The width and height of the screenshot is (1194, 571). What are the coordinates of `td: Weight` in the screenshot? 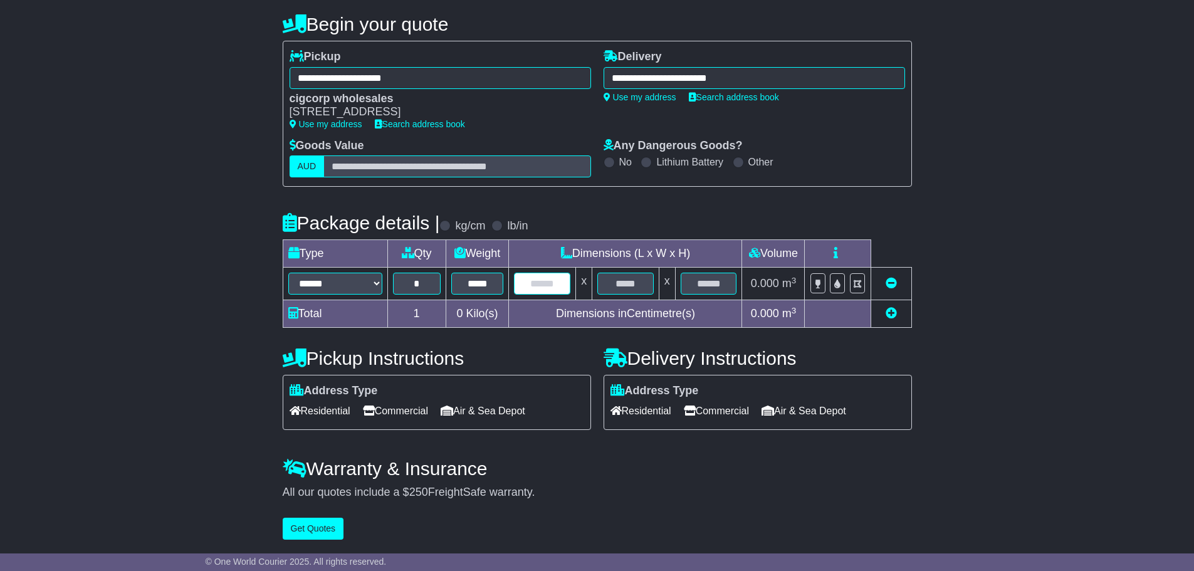 It's located at (477, 254).